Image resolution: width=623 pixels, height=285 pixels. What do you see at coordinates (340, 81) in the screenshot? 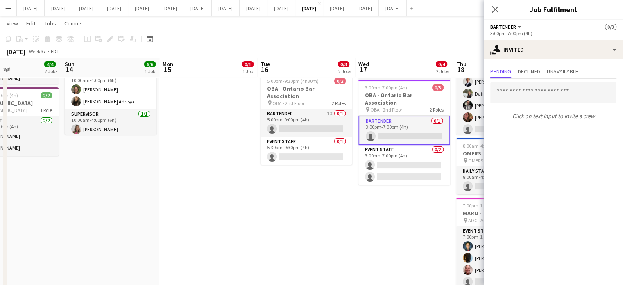
I see `span: 0/2` at bounding box center [340, 81].